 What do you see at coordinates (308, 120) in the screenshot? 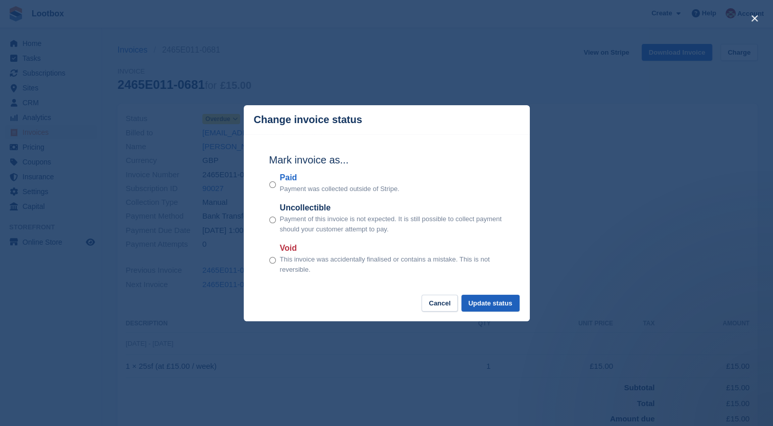
I see `p: Change invoice status` at bounding box center [308, 120].